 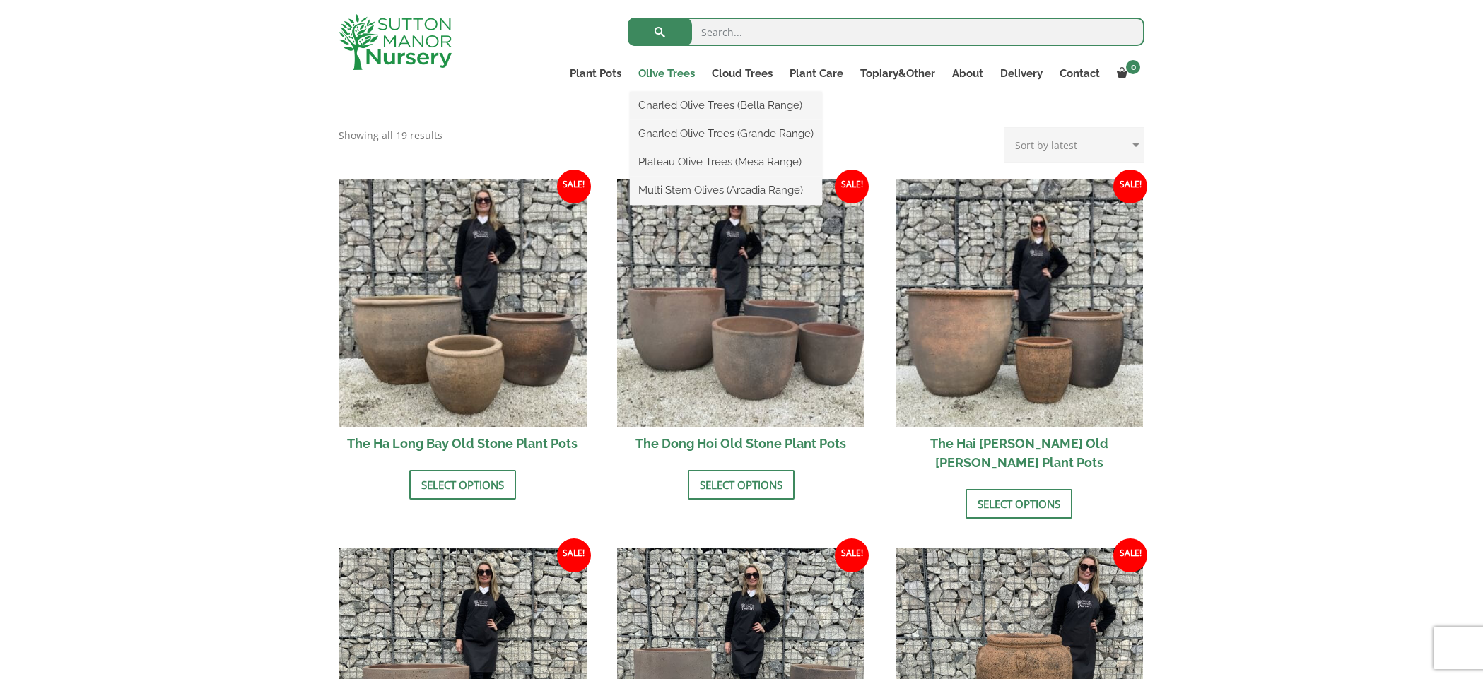 I want to click on a: Sale! The Dong Hoi Old Stone Plant Pots, so click(x=741, y=319).